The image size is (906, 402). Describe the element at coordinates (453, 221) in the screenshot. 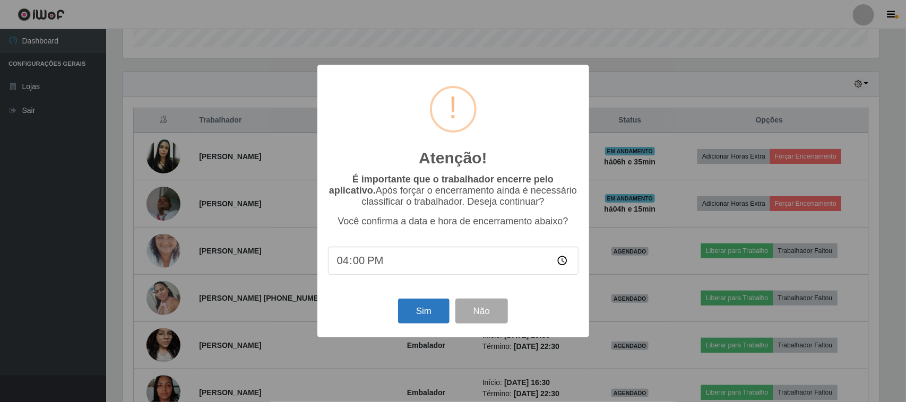

I see `p: Você confirma a data e hora de encerramento abaixo?` at that location.